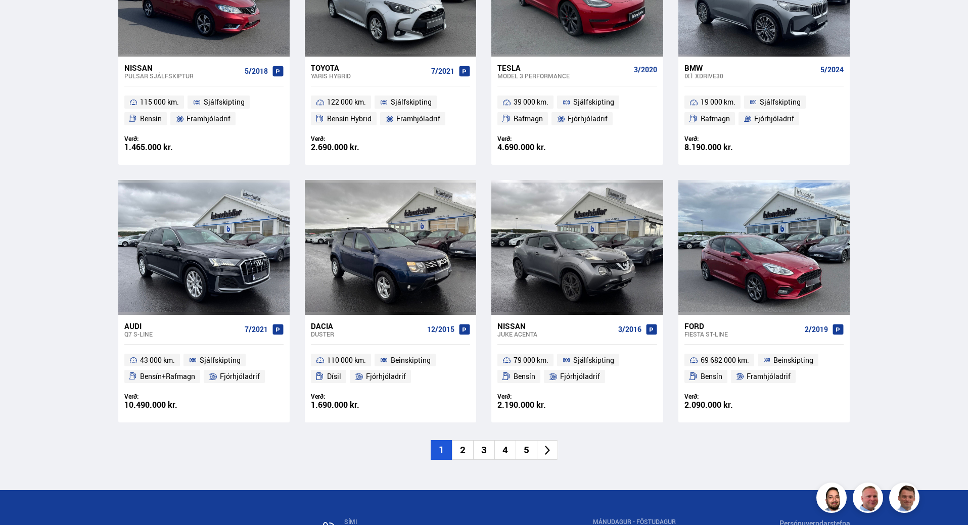 Image resolution: width=968 pixels, height=525 pixels. I want to click on img: FbJEzSuNWCJXmdc-.webp, so click(906, 499).